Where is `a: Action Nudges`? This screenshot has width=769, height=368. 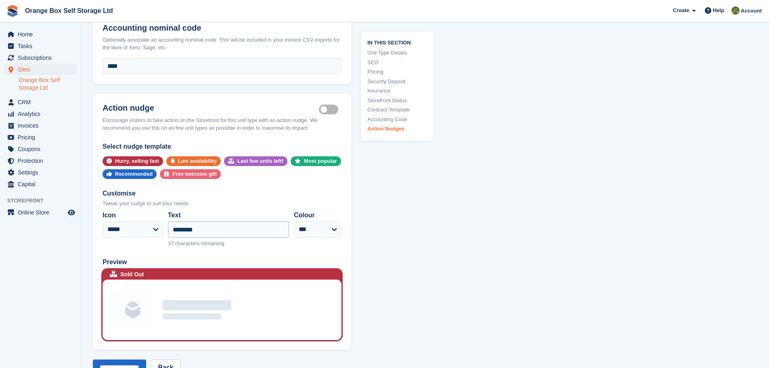 a: Action Nudges is located at coordinates (397, 129).